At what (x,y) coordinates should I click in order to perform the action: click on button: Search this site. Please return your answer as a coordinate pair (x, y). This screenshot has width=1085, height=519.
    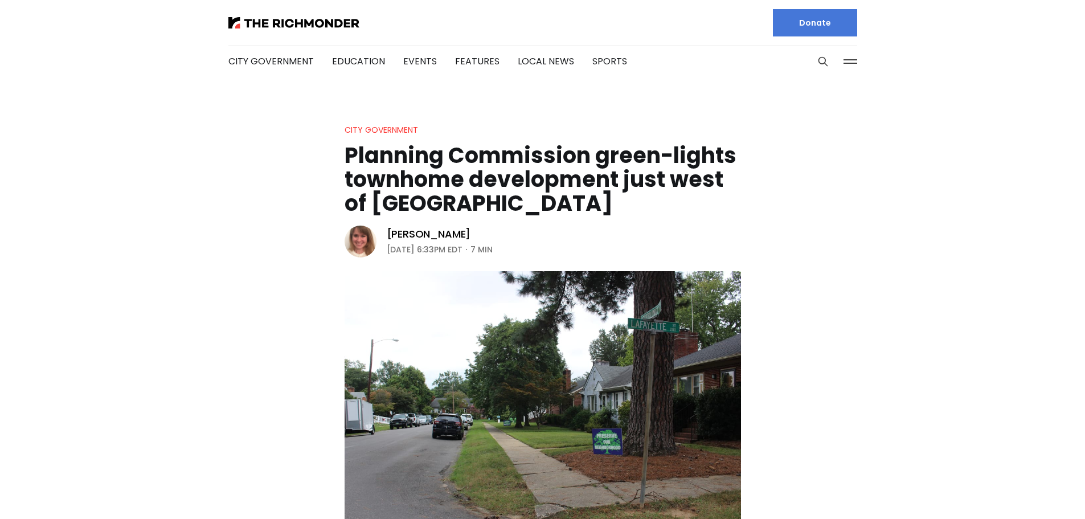
    Looking at the image, I should click on (823, 62).